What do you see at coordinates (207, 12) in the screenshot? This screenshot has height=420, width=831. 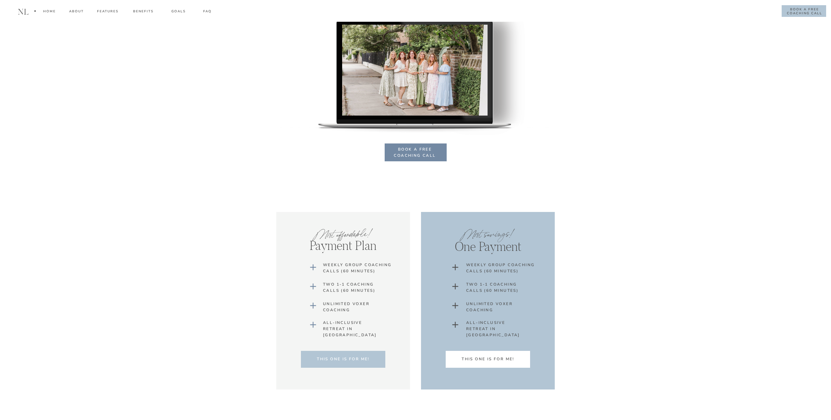 I see `a: FAQ` at bounding box center [207, 12].